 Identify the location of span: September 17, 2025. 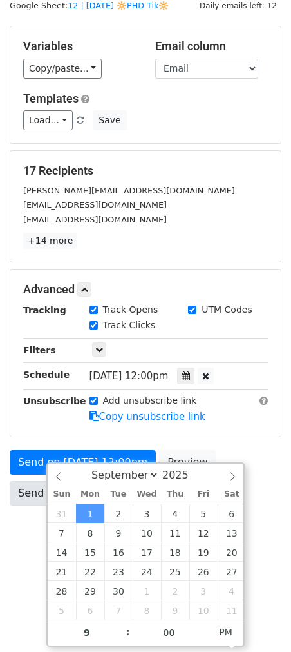
(147, 552).